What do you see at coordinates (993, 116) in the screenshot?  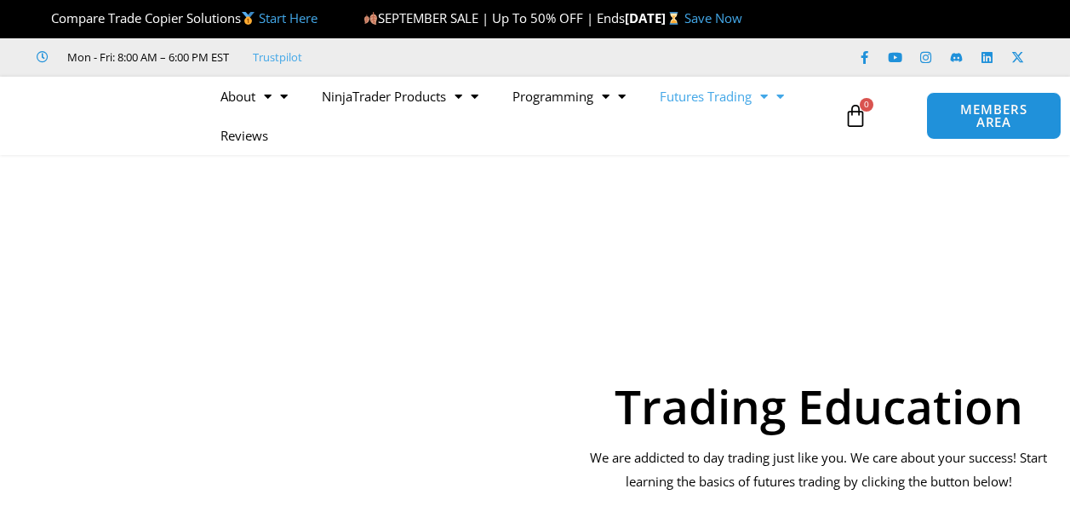 I see `a: MEMBERS AREA` at bounding box center [993, 116].